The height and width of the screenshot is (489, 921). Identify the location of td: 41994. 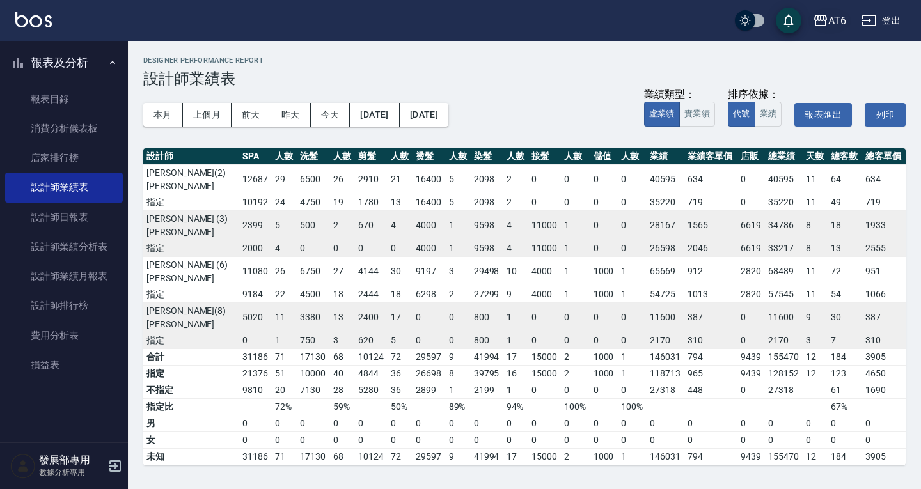
(487, 357).